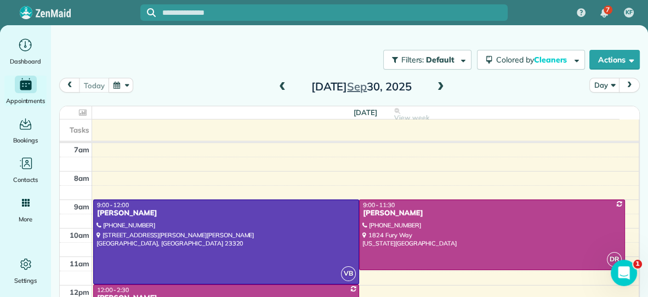  Describe the element at coordinates (80, 130) in the screenshot. I see `span: Tasks` at that location.